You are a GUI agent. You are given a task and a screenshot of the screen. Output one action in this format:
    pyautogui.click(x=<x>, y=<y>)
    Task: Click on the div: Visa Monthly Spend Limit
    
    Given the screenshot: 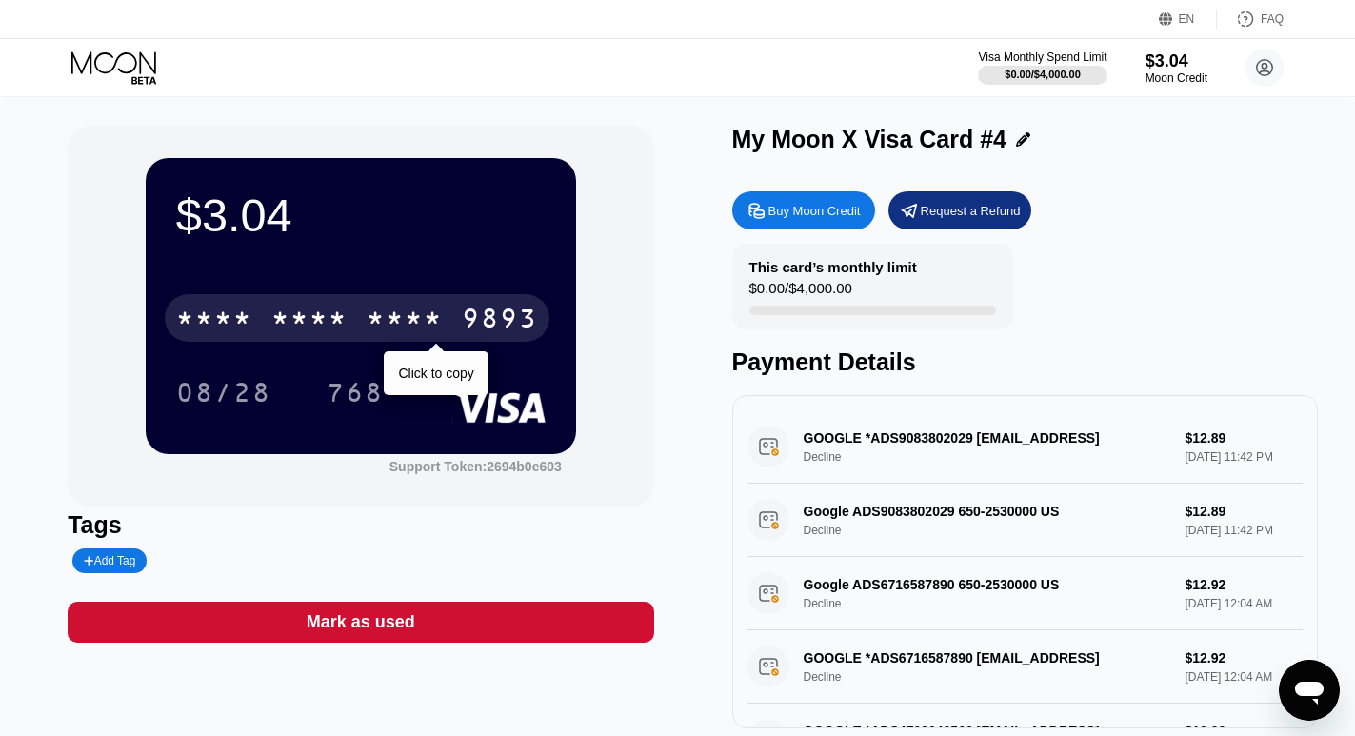 What is the action you would take?
    pyautogui.click(x=1042, y=57)
    